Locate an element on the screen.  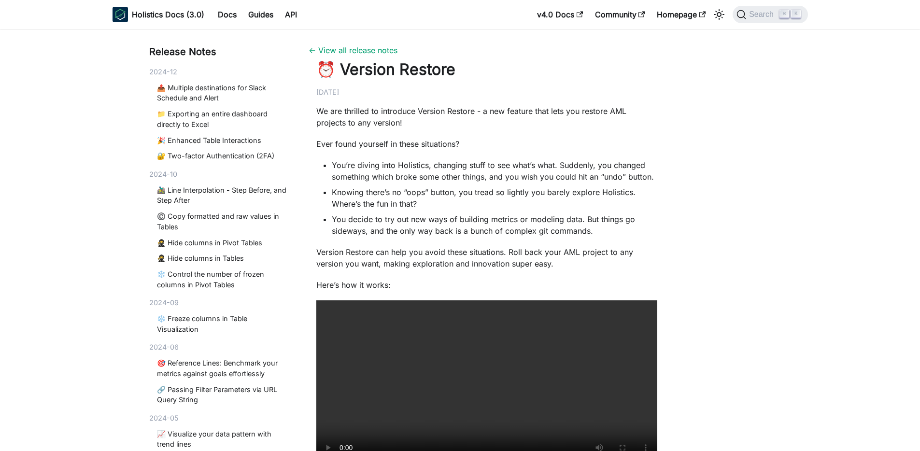
div: 2024-05 is located at coordinates (221, 418).